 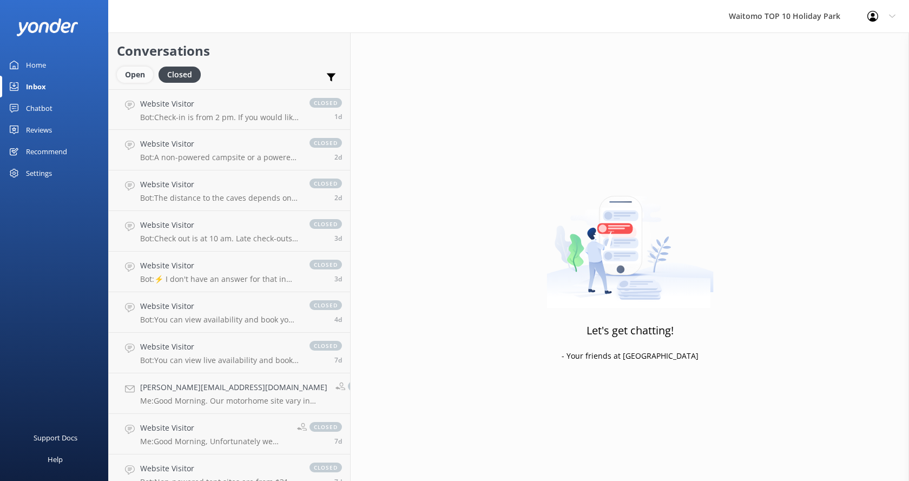 I want to click on p: Me: Good Morning. Our motorhome site vary in size, but we do have a few that are for motorhome up..., so click(x=234, y=401).